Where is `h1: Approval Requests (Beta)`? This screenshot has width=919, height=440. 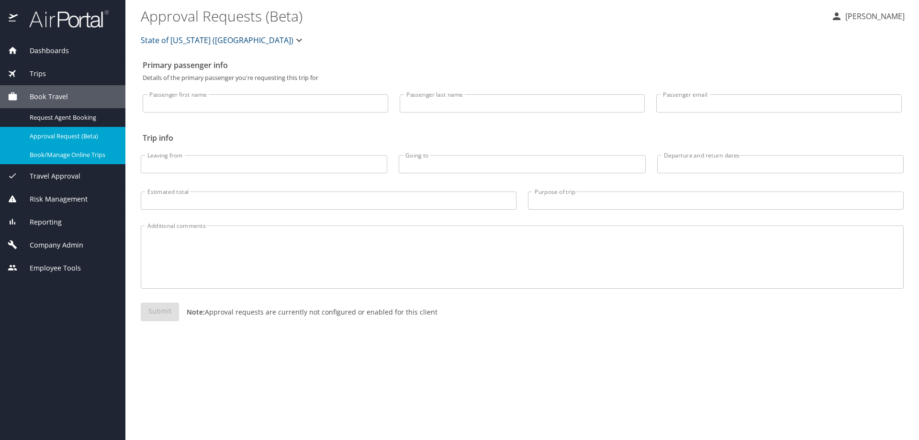 h1: Approval Requests (Beta) is located at coordinates (482, 16).